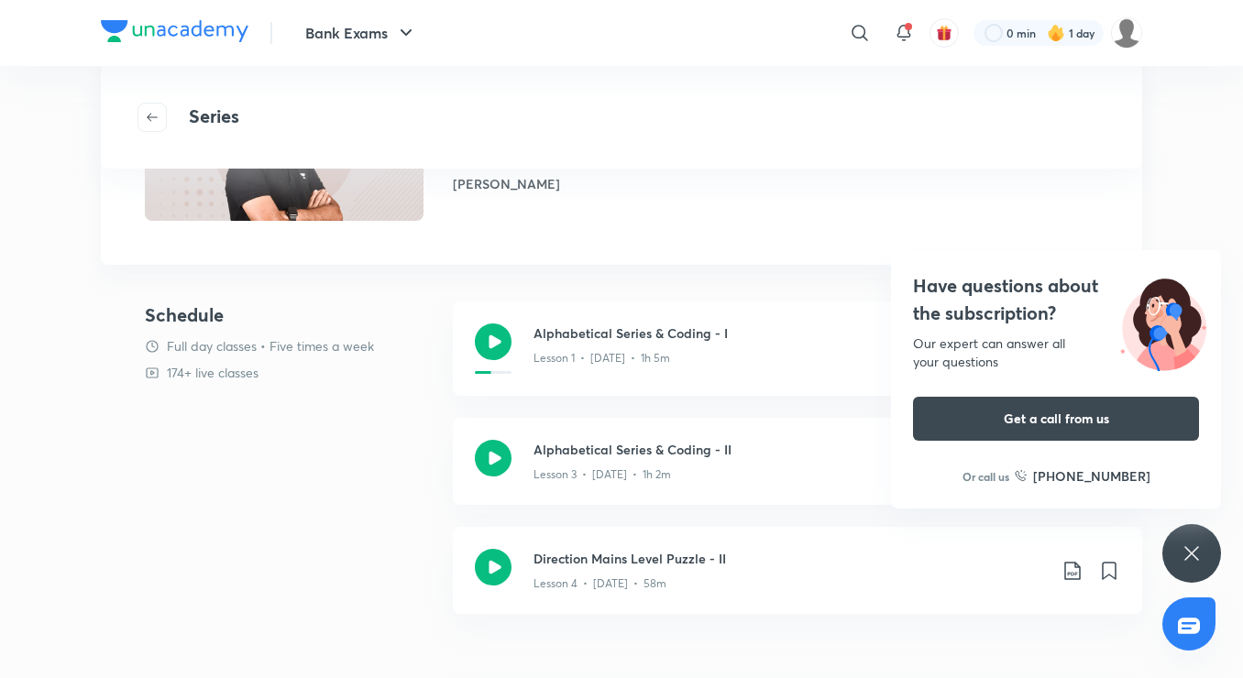 This screenshot has width=1243, height=678. Describe the element at coordinates (291, 315) in the screenshot. I see `h4: Schedule` at that location.